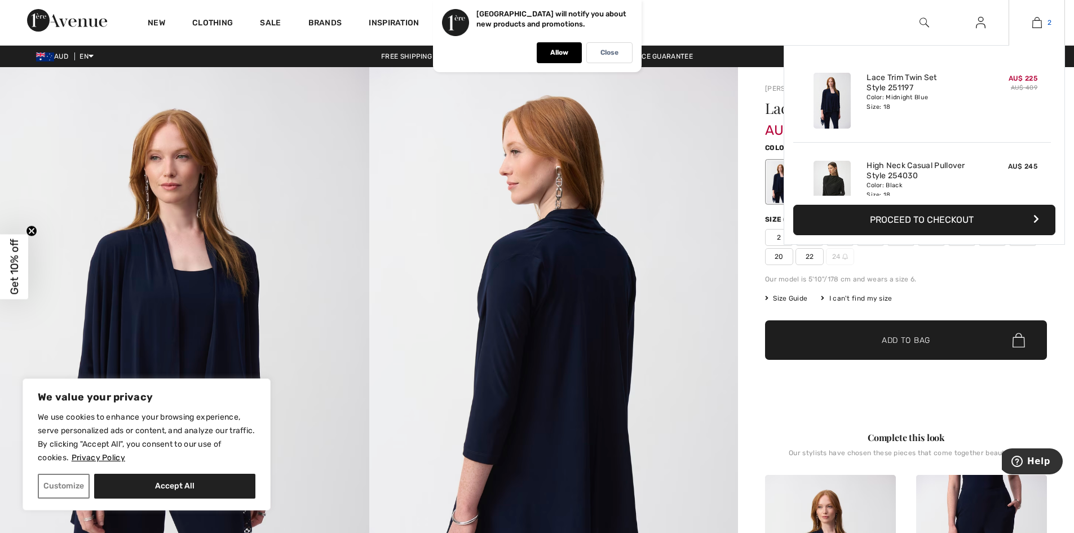 The width and height of the screenshot is (1074, 533). Describe the element at coordinates (779, 257) in the screenshot. I see `span: 20` at that location.